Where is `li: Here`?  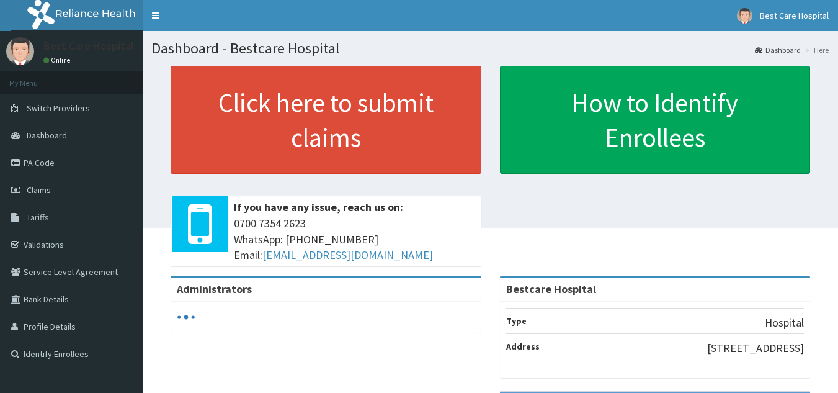 li: Here is located at coordinates (815, 50).